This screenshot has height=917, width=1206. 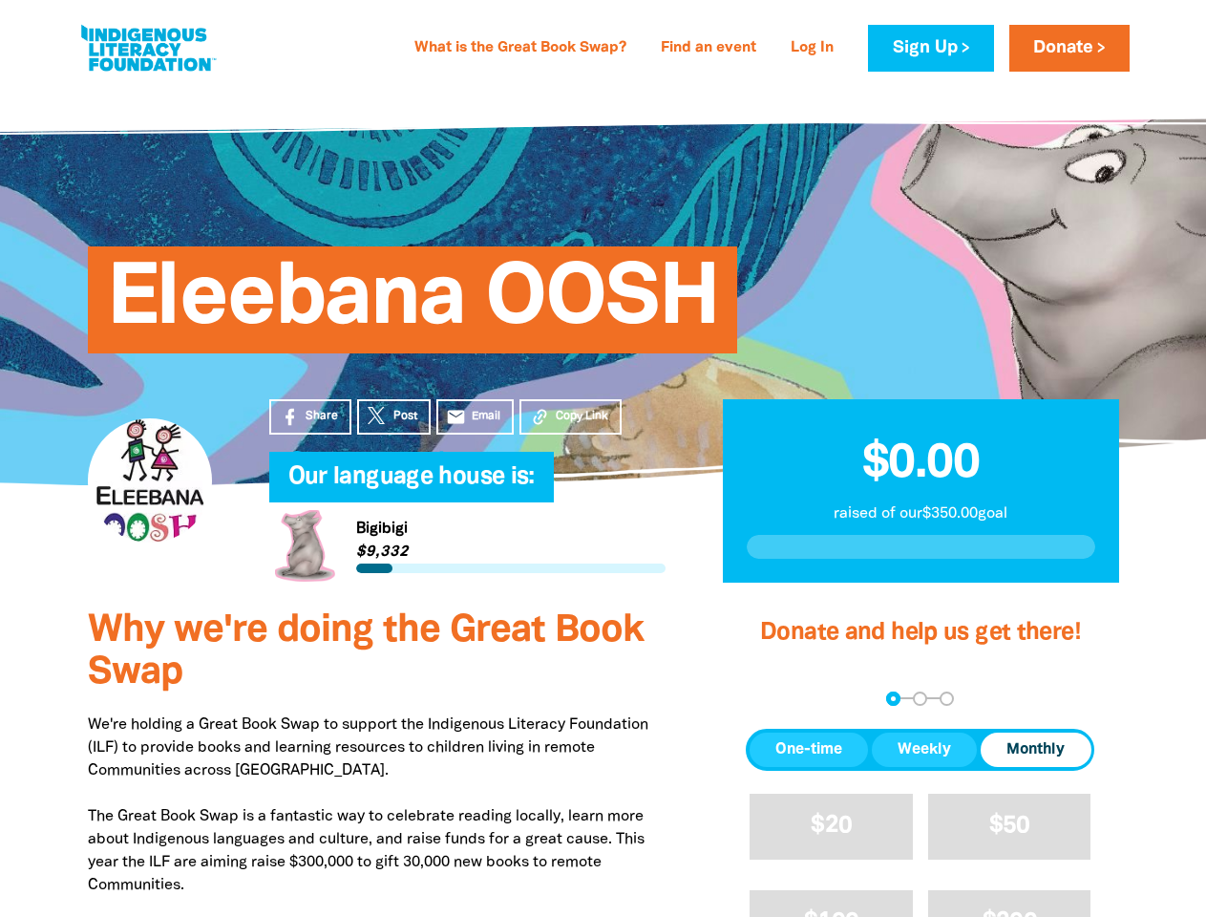 I want to click on a: Share, so click(x=310, y=416).